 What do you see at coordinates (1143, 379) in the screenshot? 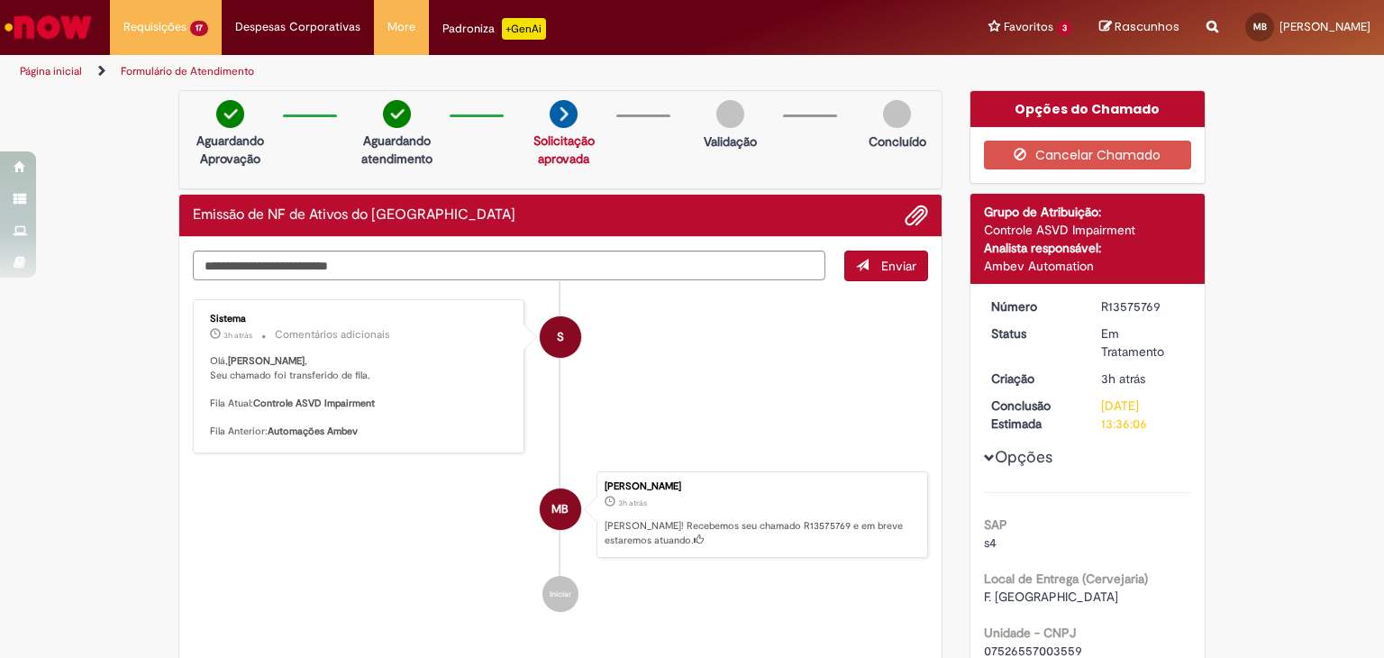
I see `div: 29/09/2025 10:36:02` at bounding box center [1143, 379].